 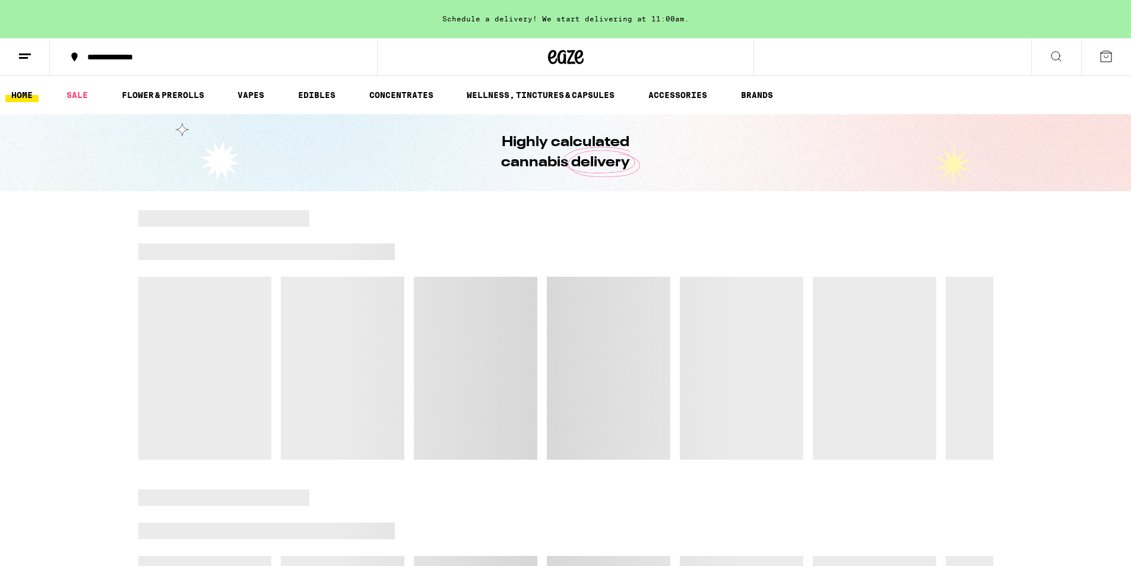 I want to click on a: SALE, so click(x=77, y=95).